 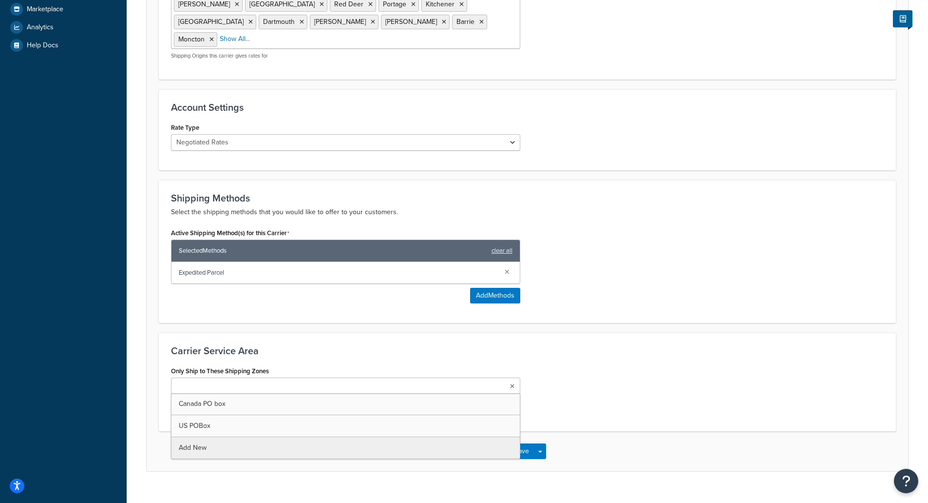 What do you see at coordinates (63, 45) in the screenshot?
I see `li: Help Docs` at bounding box center [63, 45].